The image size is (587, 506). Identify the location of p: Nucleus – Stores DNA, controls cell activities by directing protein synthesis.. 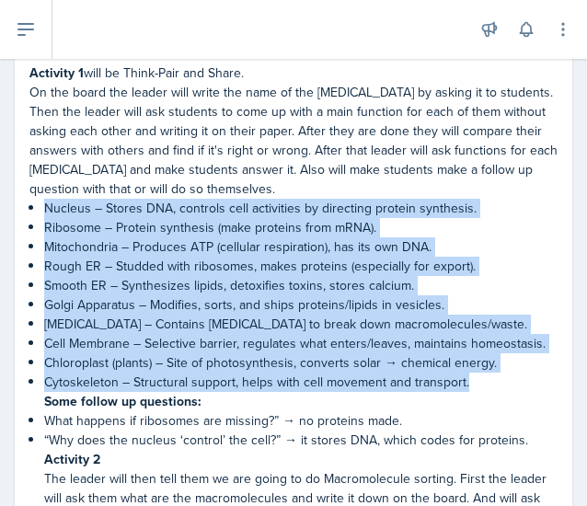
(301, 208).